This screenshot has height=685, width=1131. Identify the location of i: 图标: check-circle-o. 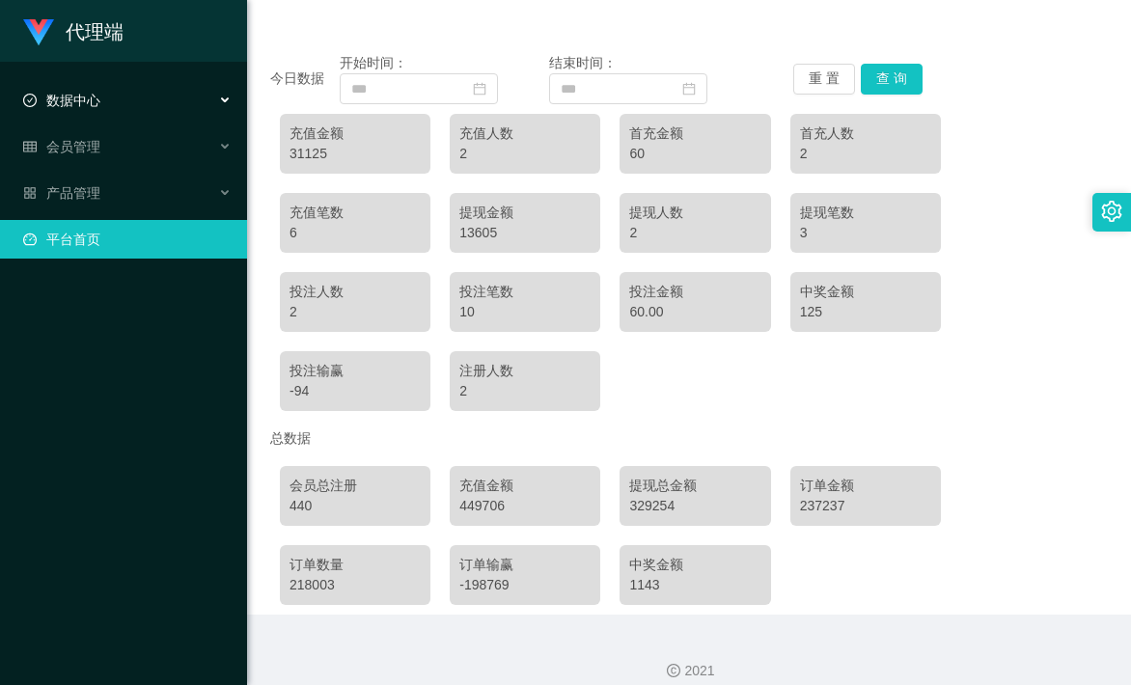
(30, 100).